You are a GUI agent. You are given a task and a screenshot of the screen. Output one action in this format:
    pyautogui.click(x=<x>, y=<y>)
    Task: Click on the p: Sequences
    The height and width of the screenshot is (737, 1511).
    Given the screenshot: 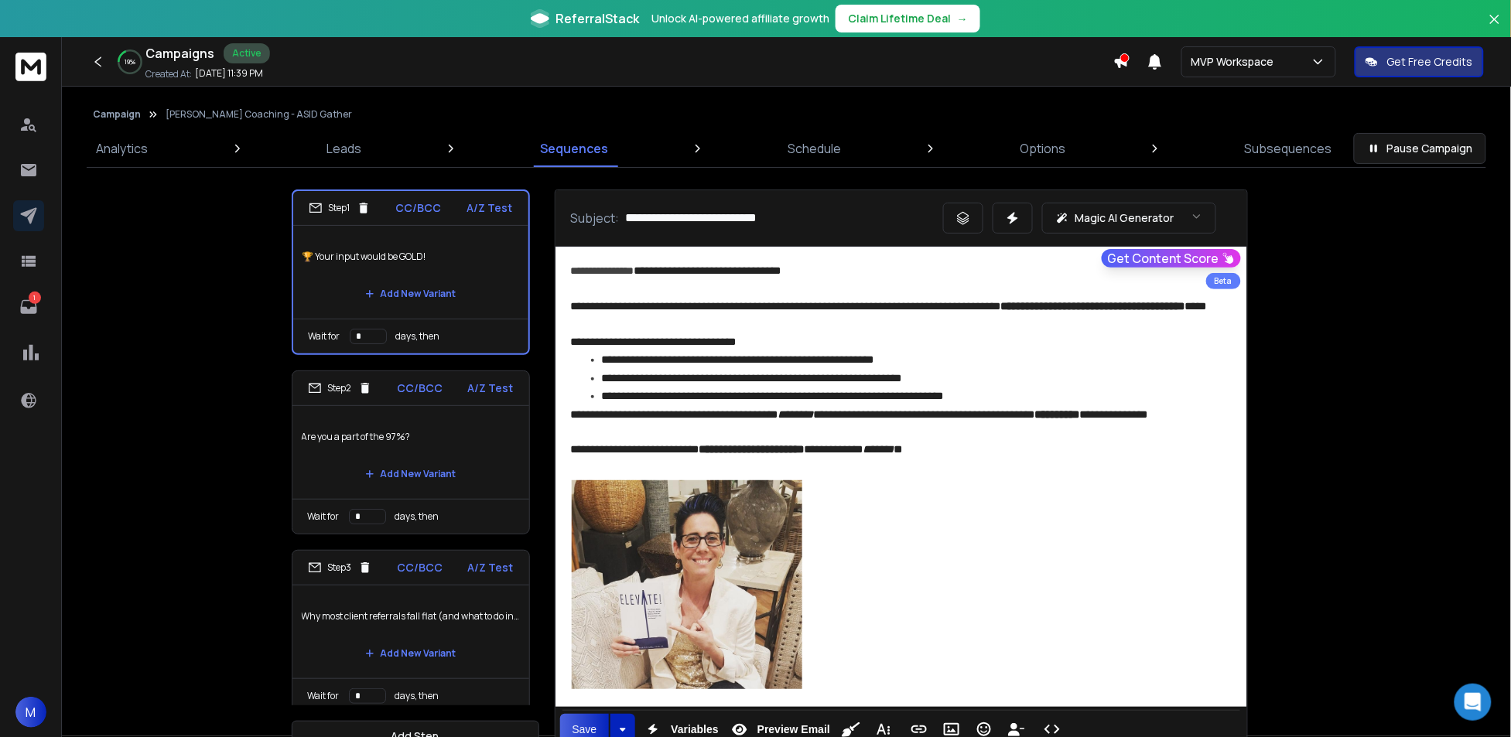 What is the action you would take?
    pyautogui.click(x=575, y=149)
    